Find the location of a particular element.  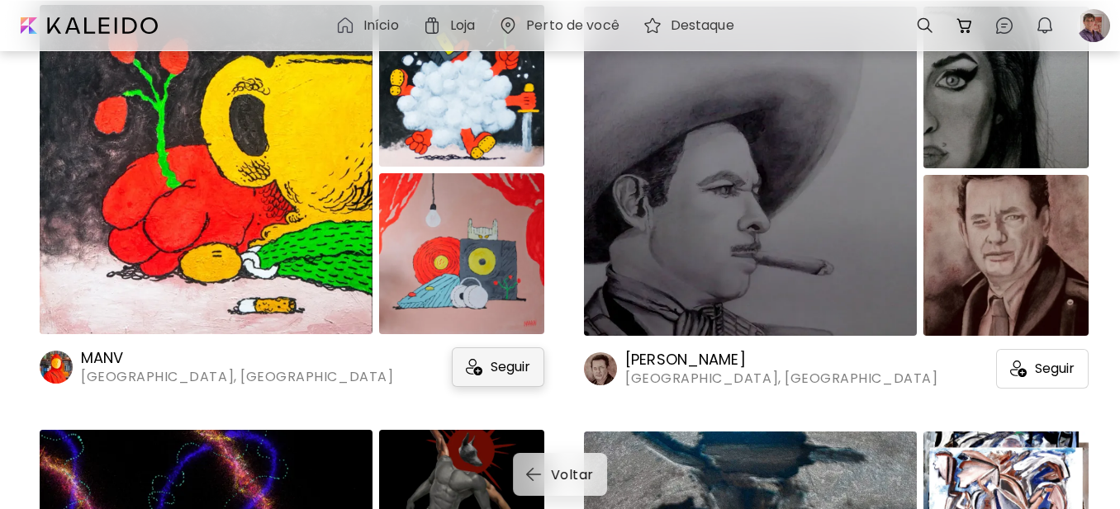

img: https://cdn.kaleido.art/CDN/Artwork/175582/Thumbnail/medium.webp?updated=778186 is located at coordinates (462, 254).